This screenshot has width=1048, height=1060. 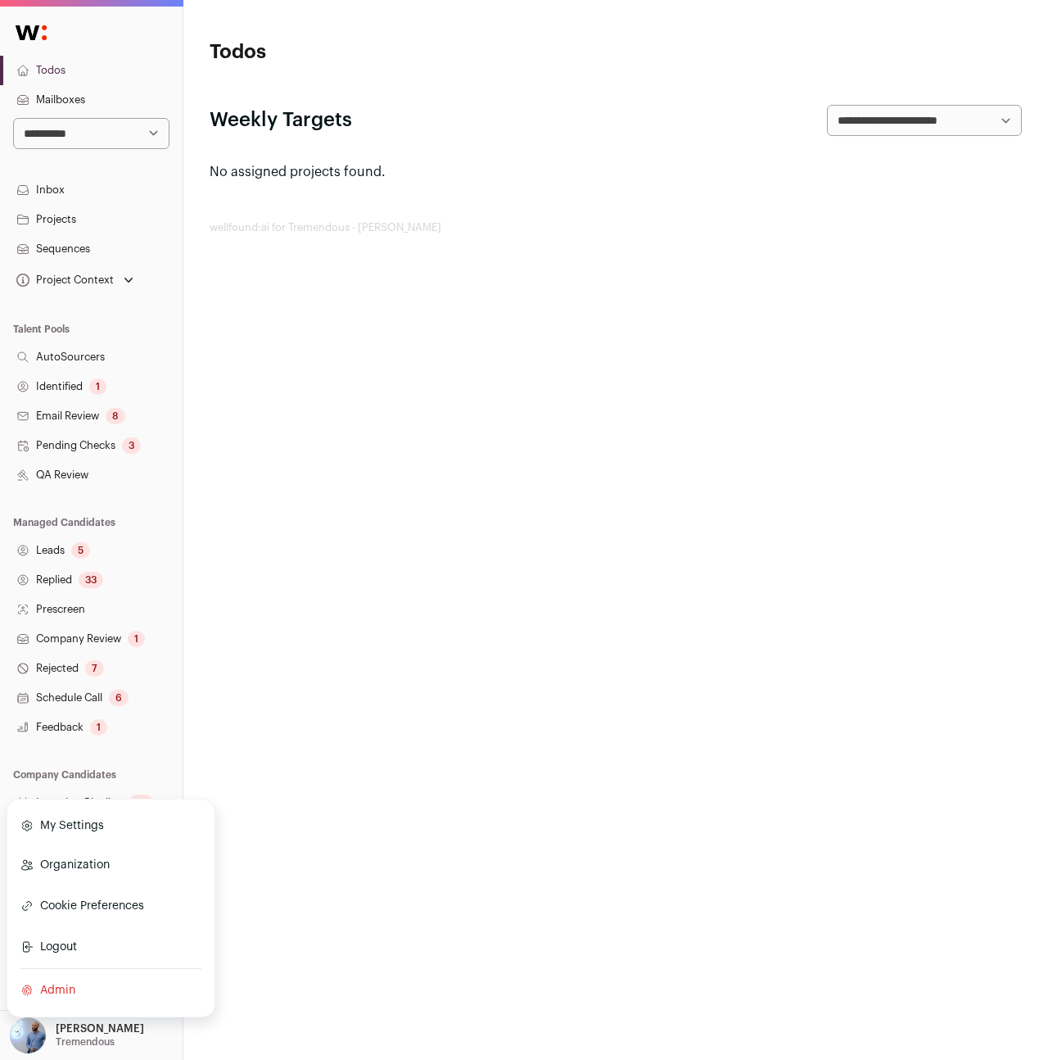 I want to click on a: My Settings, so click(x=111, y=825).